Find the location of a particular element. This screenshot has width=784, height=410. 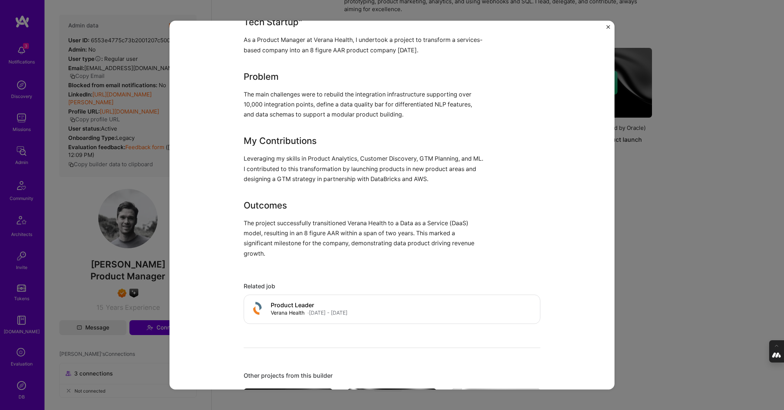

div: Related job is located at coordinates (392, 286).